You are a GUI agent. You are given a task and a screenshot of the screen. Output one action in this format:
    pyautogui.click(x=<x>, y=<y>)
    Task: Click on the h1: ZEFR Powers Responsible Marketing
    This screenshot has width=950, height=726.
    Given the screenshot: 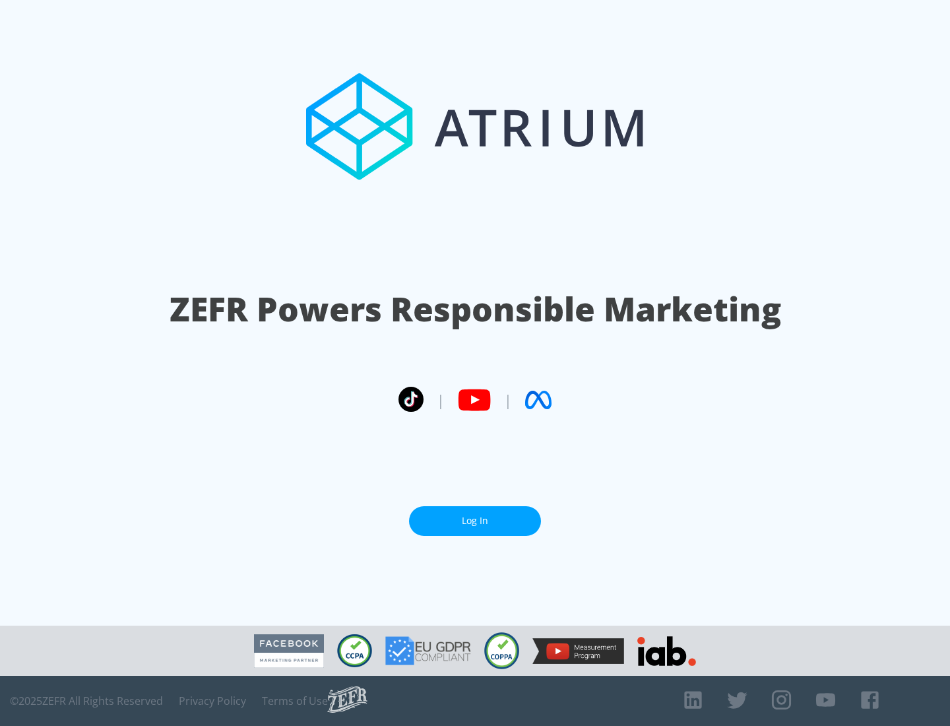 What is the action you would take?
    pyautogui.click(x=475, y=309)
    